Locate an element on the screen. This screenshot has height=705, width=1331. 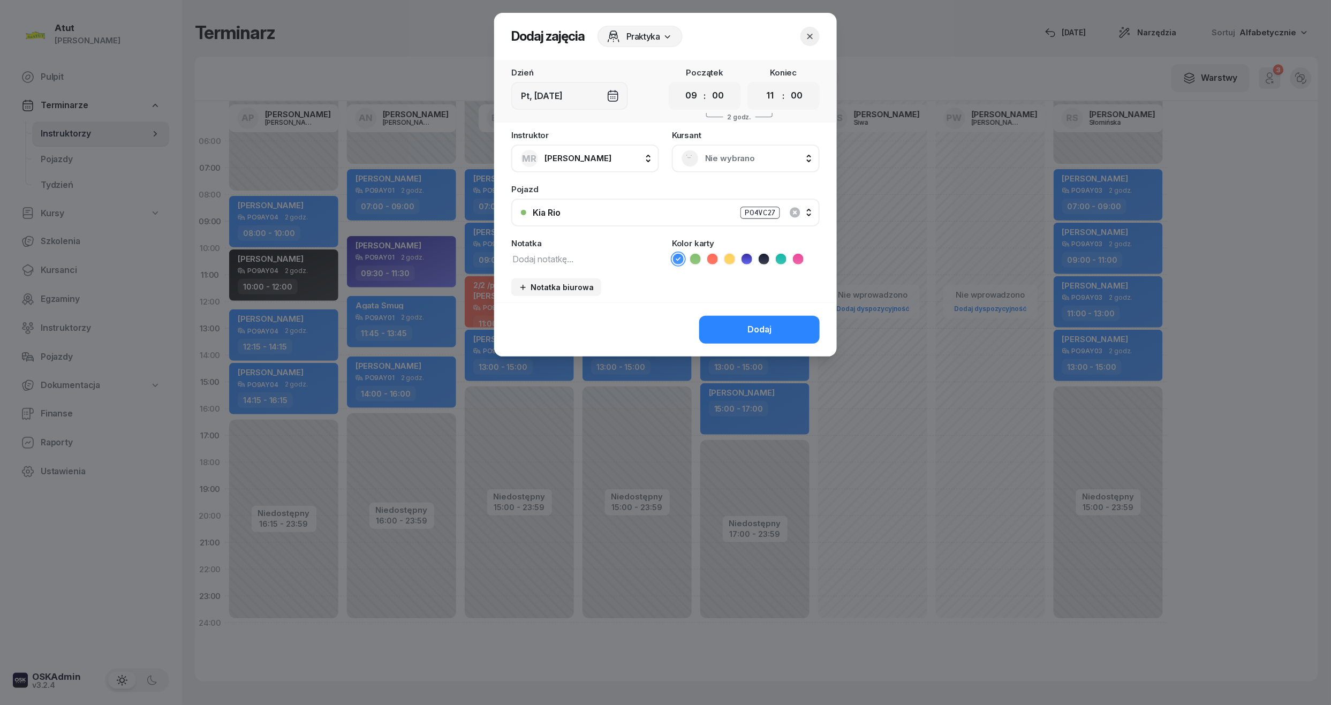
button: Kia RioPO4VC27 is located at coordinates (666, 213).